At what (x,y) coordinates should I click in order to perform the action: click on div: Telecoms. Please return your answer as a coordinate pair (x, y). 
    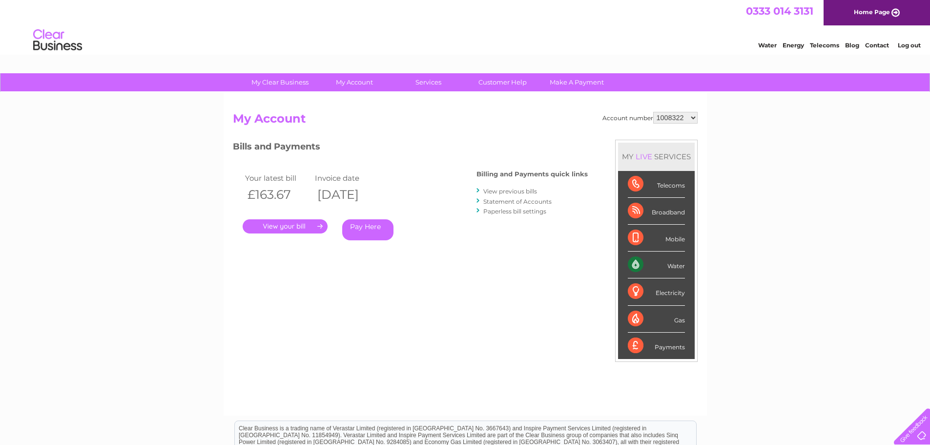
    Looking at the image, I should click on (656, 184).